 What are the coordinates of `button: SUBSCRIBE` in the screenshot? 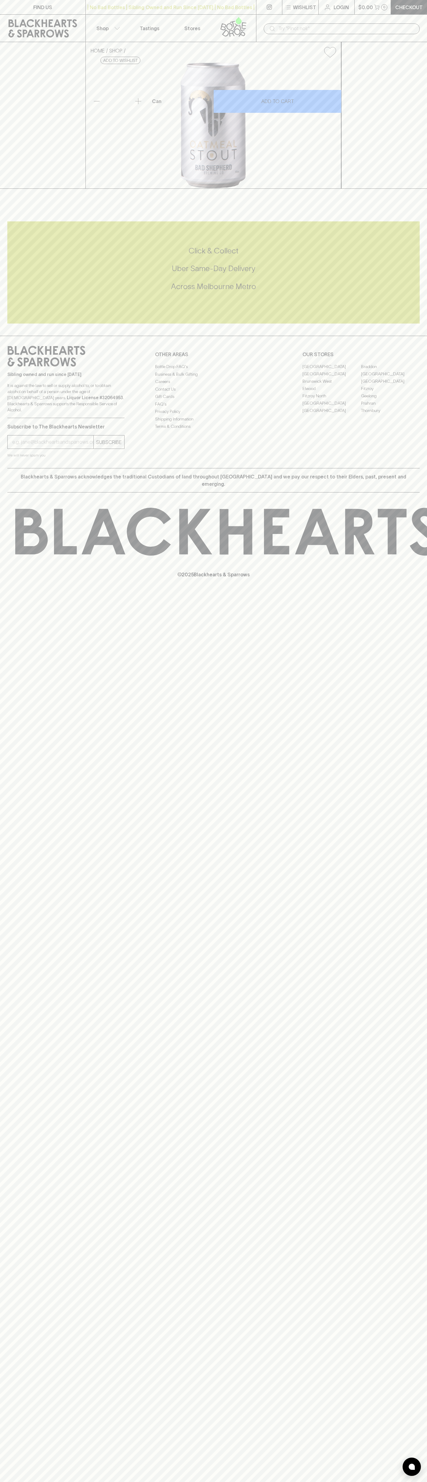 It's located at (109, 442).